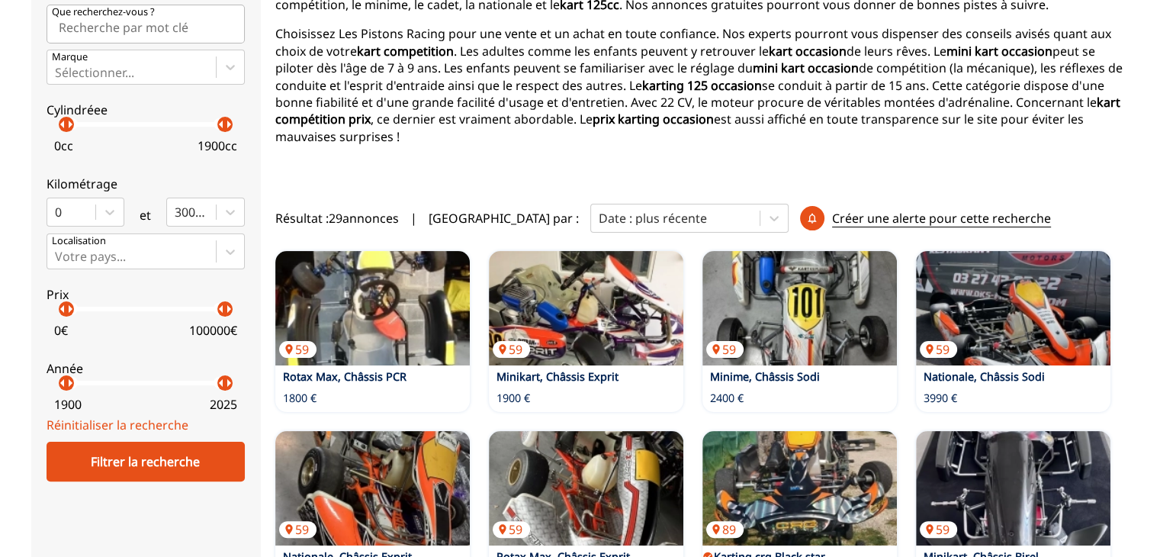 This screenshot has height=557, width=1160. What do you see at coordinates (586, 488) in the screenshot?
I see `img: Rotax Max, Châssis Exprit` at bounding box center [586, 488].